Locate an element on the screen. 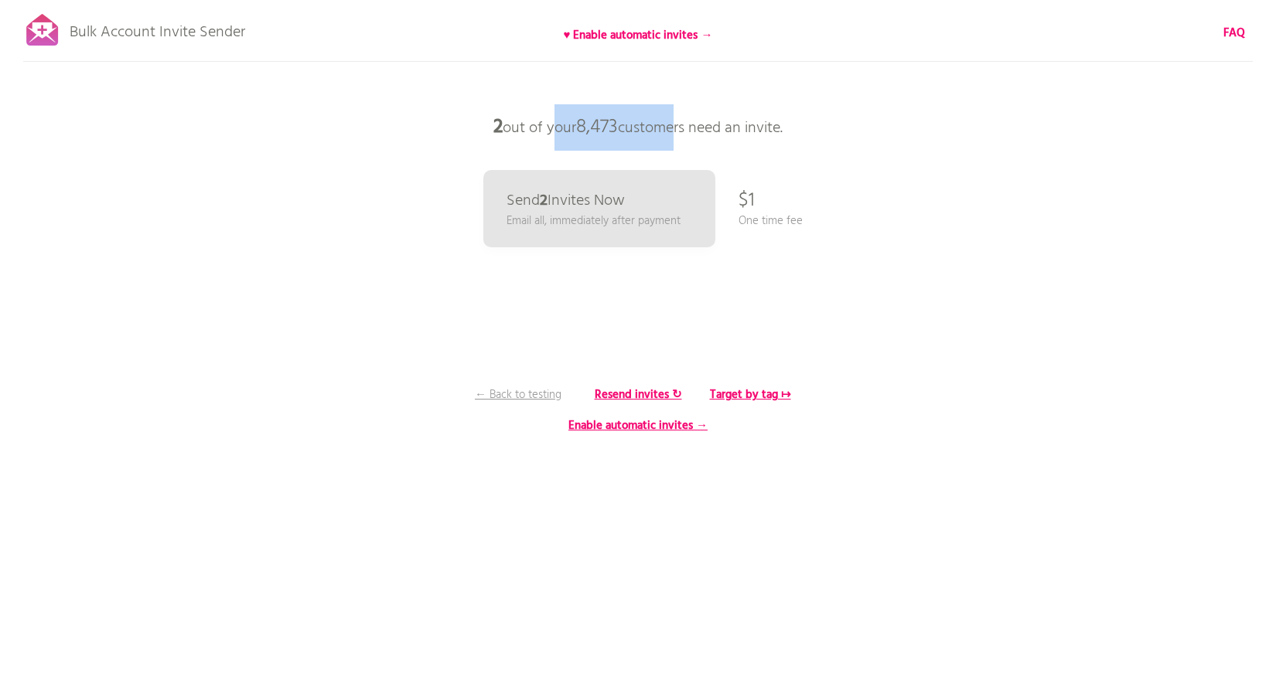 This screenshot has width=1276, height=687. p: ← Back to testing is located at coordinates (518, 395).